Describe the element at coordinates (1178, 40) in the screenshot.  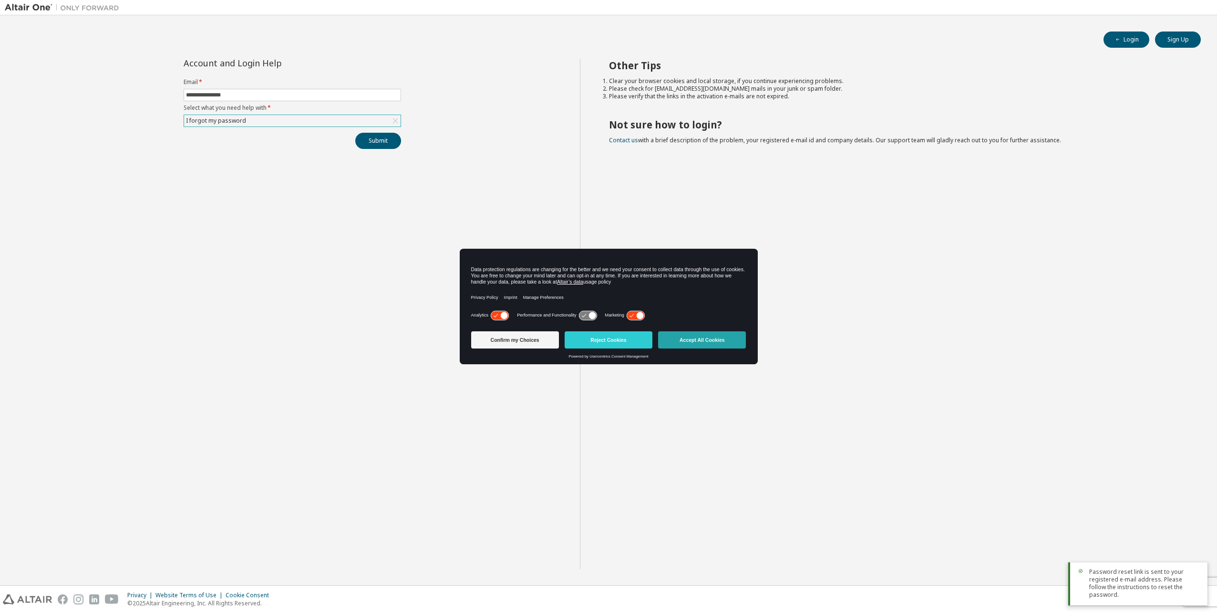
I see `button: Sign Up` at that location.